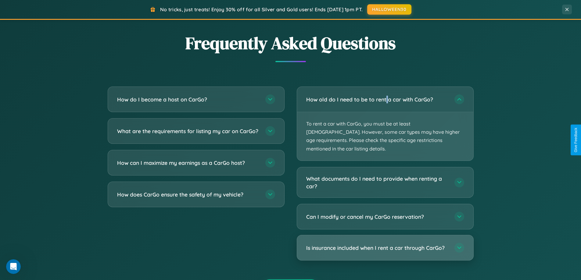 This screenshot has height=280, width=581. What do you see at coordinates (188, 163) in the screenshot?
I see `h3: How can I maximize my earnings as a CarGo host?` at bounding box center [188, 163].